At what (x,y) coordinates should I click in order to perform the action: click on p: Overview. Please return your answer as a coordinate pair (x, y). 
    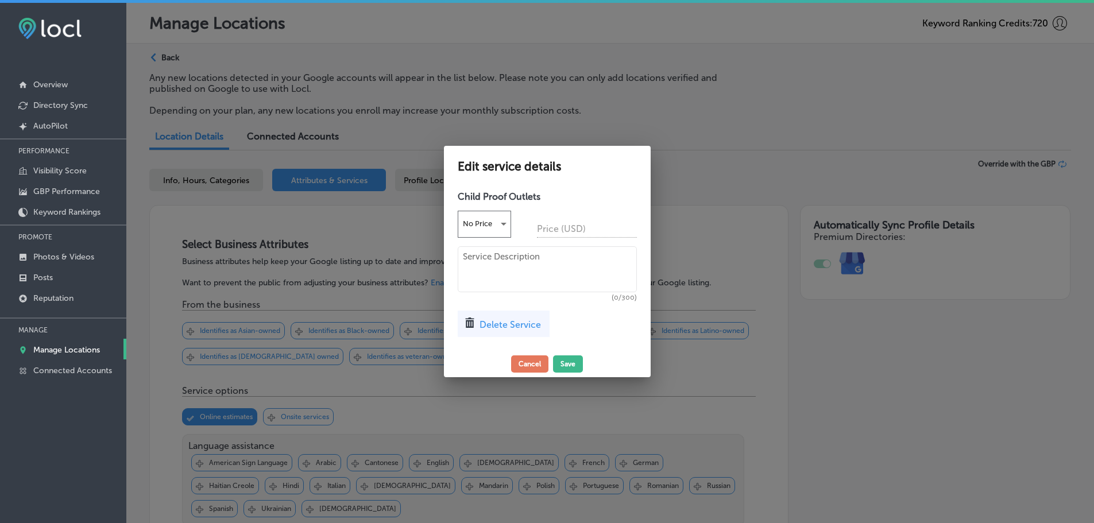
    Looking at the image, I should click on (51, 84).